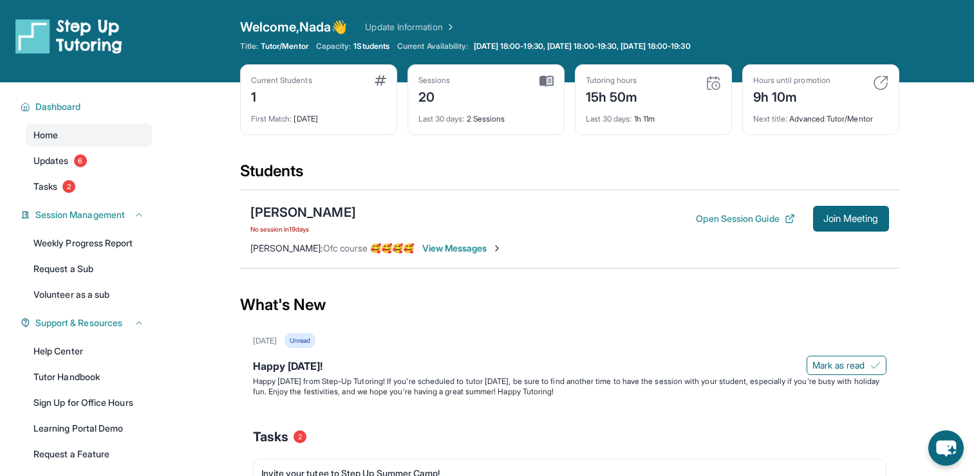  I want to click on span: Updates, so click(51, 161).